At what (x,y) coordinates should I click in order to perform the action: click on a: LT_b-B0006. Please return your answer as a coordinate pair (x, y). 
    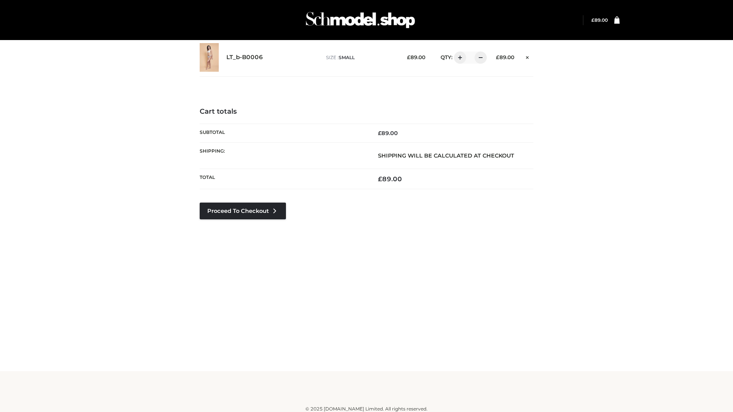
    Looking at the image, I should click on (245, 57).